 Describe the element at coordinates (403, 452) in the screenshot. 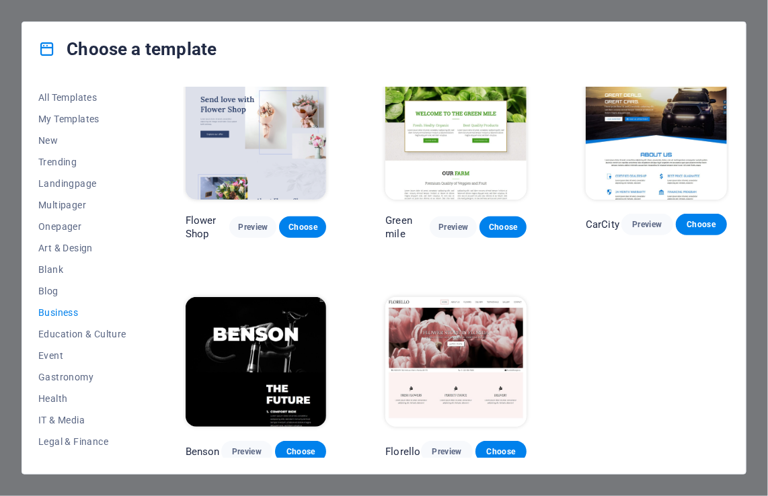

I see `p: Florello` at that location.